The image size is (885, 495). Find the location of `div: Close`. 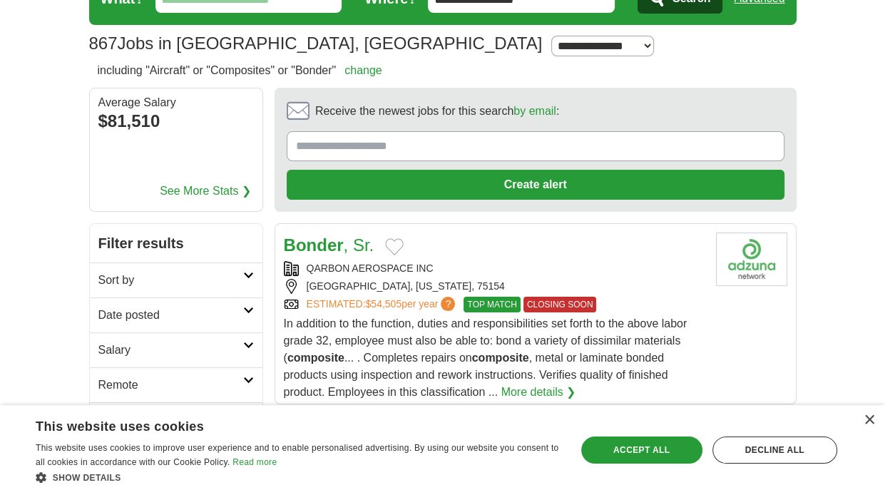

div: Close is located at coordinates (868, 420).